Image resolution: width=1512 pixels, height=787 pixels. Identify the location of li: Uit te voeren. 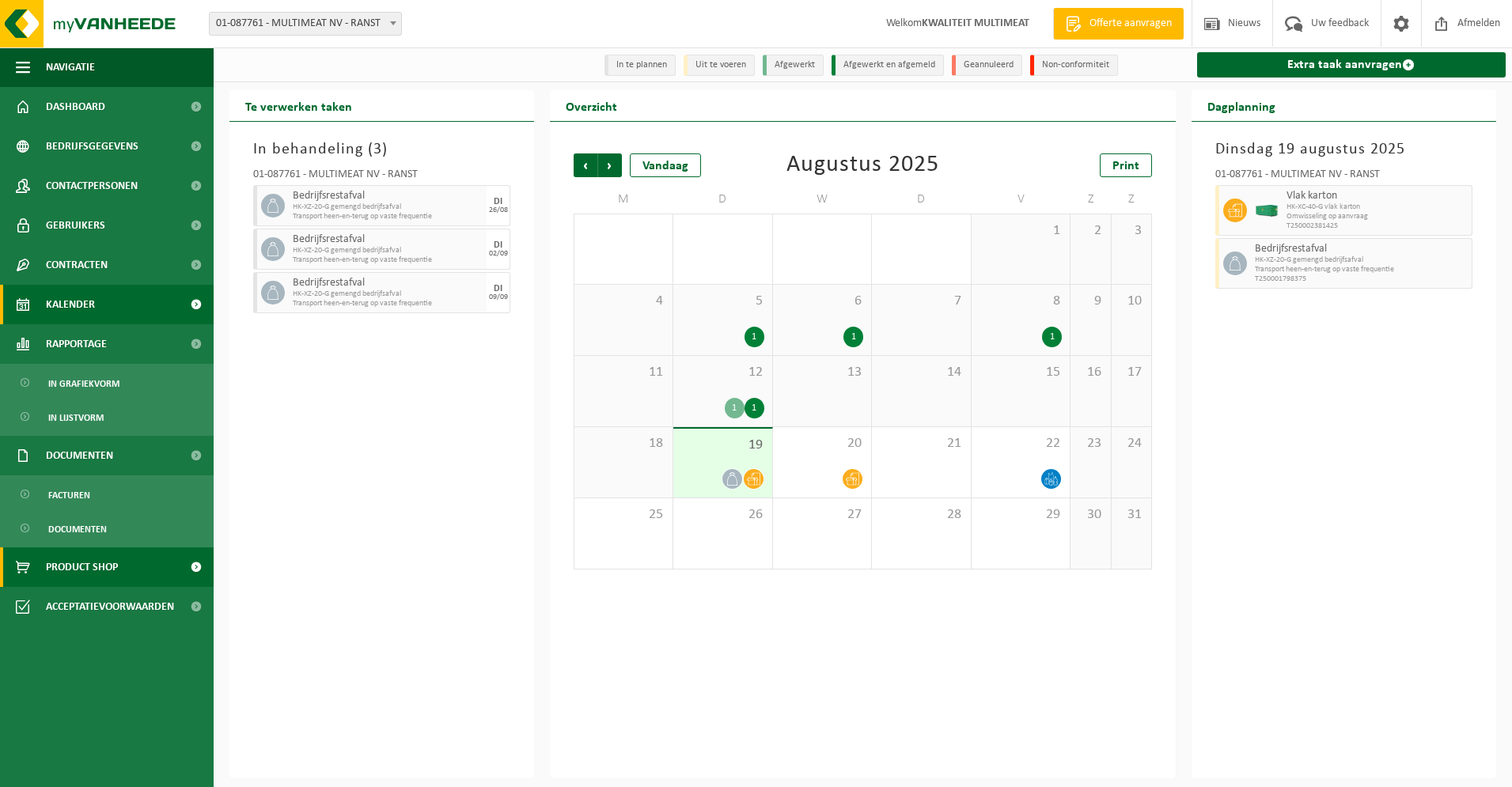
(719, 65).